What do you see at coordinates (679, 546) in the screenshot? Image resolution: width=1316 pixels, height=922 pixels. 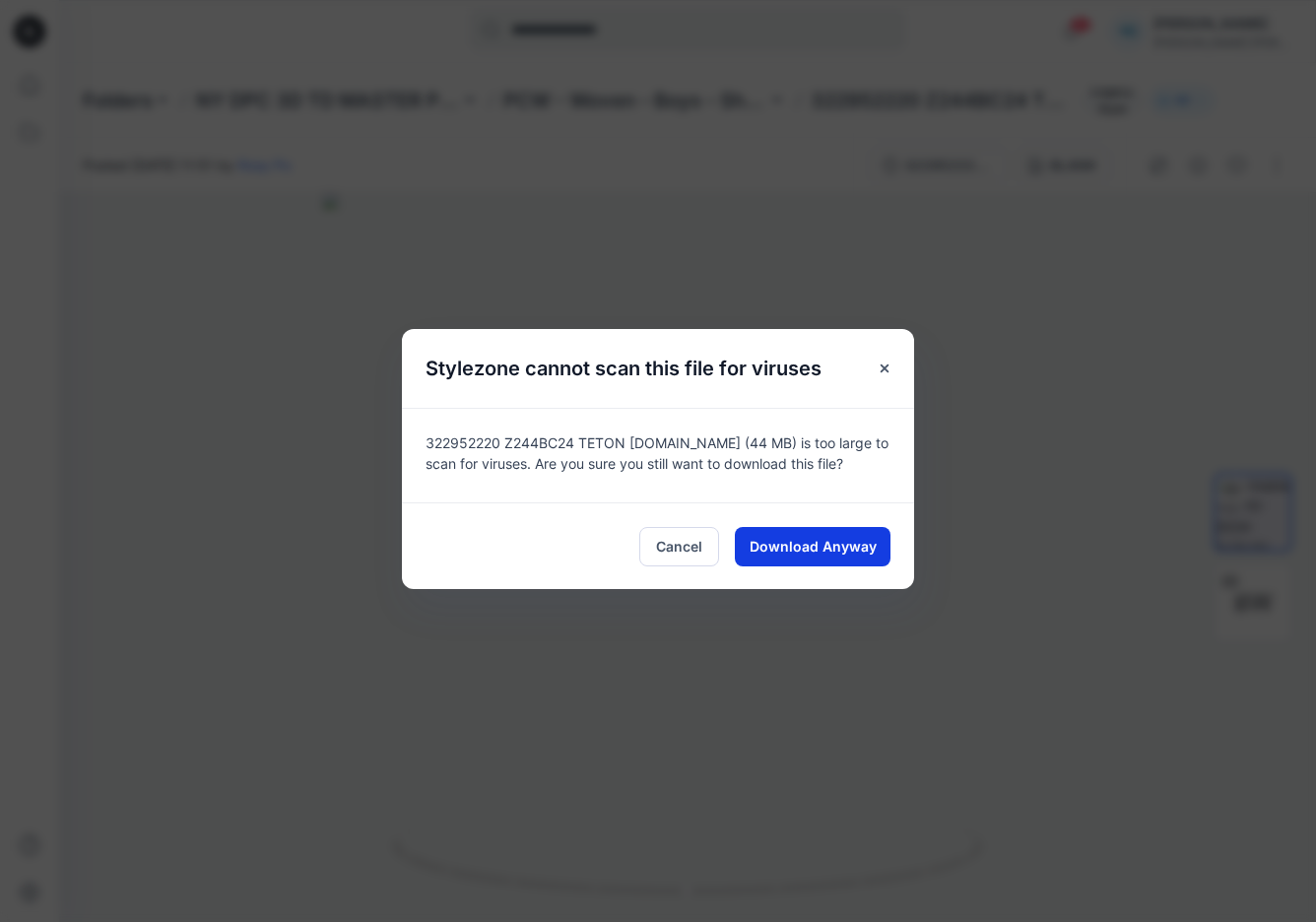 I see `span: Cancel` at bounding box center [679, 546].